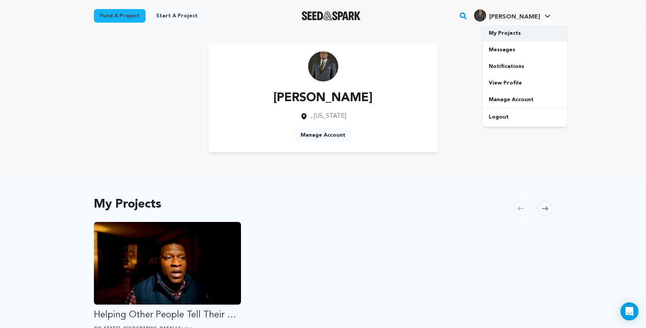  Describe the element at coordinates (525, 117) in the screenshot. I see `a: Logout` at that location.